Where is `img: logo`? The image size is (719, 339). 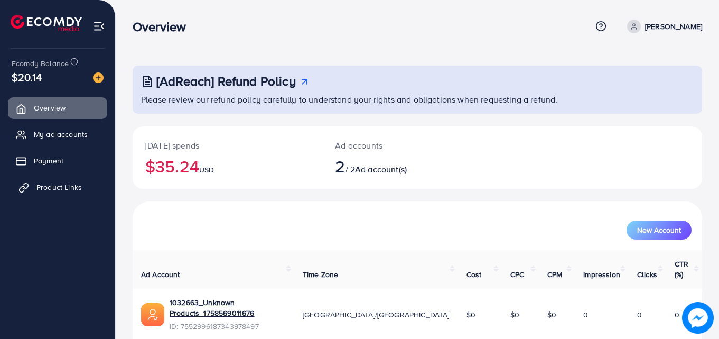
img: logo is located at coordinates (46, 23).